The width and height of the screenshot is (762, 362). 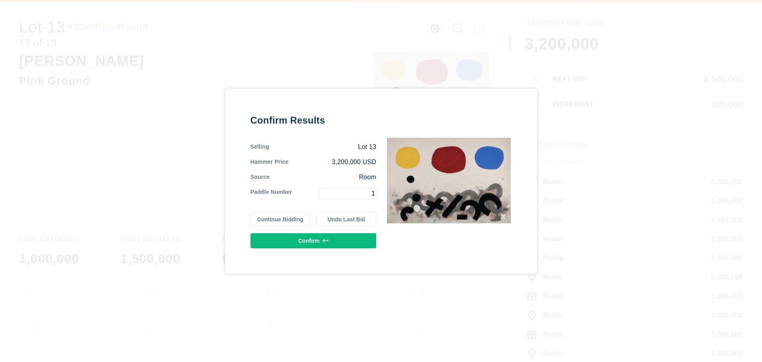 What do you see at coordinates (260, 147) in the screenshot?
I see `div: Selling` at bounding box center [260, 147].